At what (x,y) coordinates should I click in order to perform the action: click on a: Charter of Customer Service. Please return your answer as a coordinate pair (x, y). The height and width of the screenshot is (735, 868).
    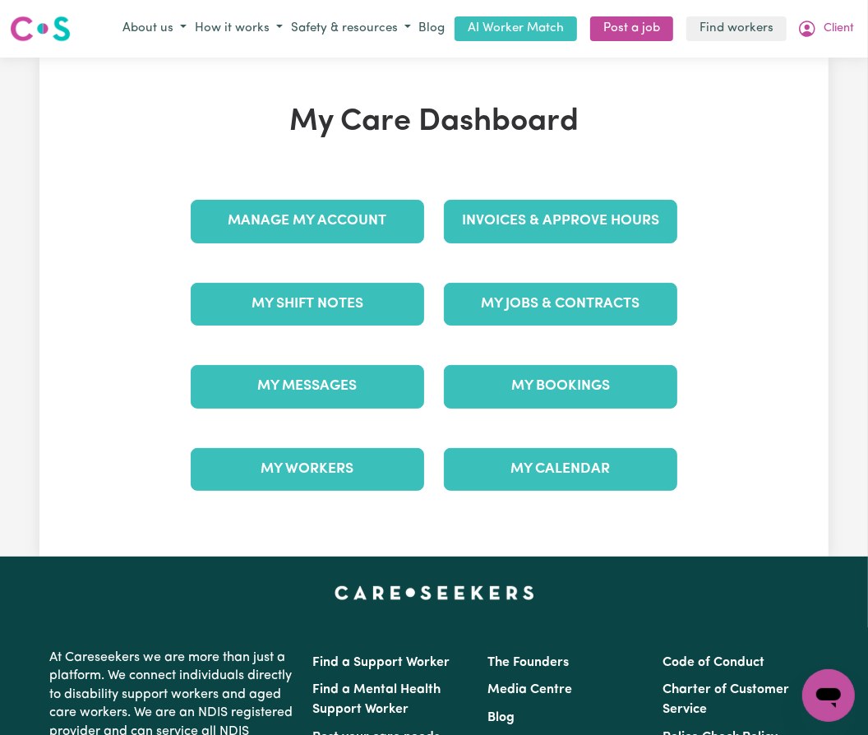
    Looking at the image, I should click on (727, 700).